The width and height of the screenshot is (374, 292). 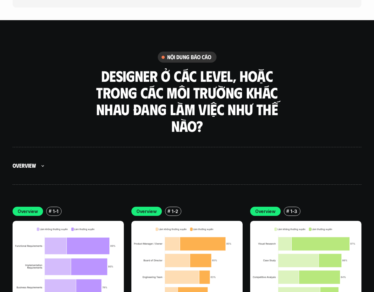 I want to click on h5: Overview, so click(x=24, y=165).